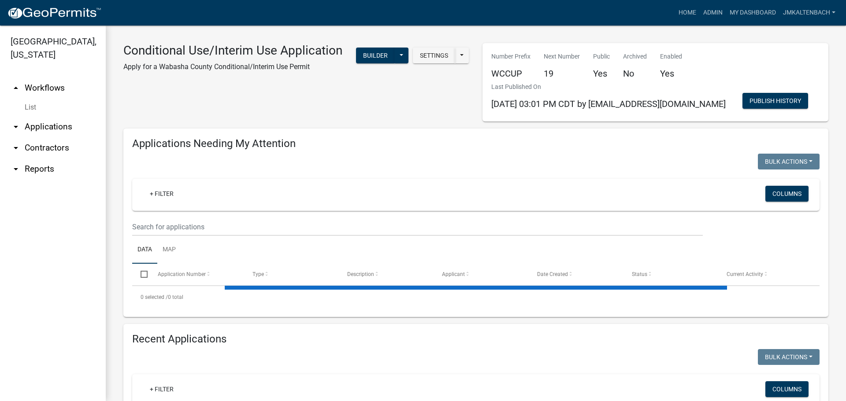 The height and width of the screenshot is (401, 846). I want to click on input: Search for applications, so click(417, 227).